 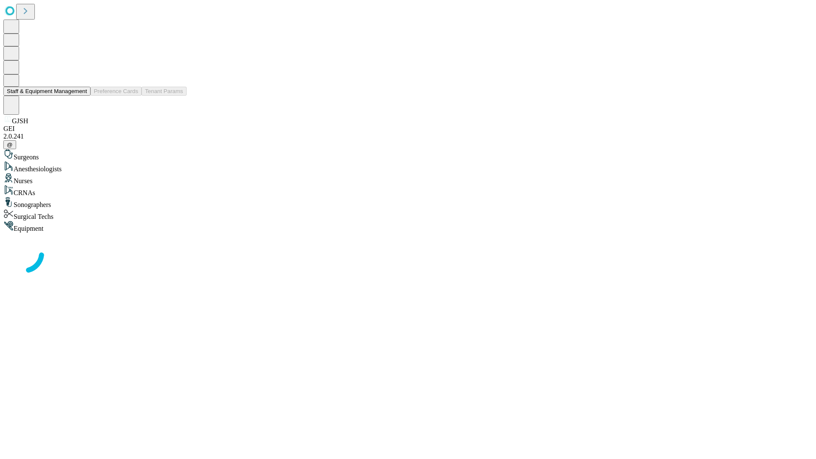 I want to click on div: Sonographers, so click(x=408, y=203).